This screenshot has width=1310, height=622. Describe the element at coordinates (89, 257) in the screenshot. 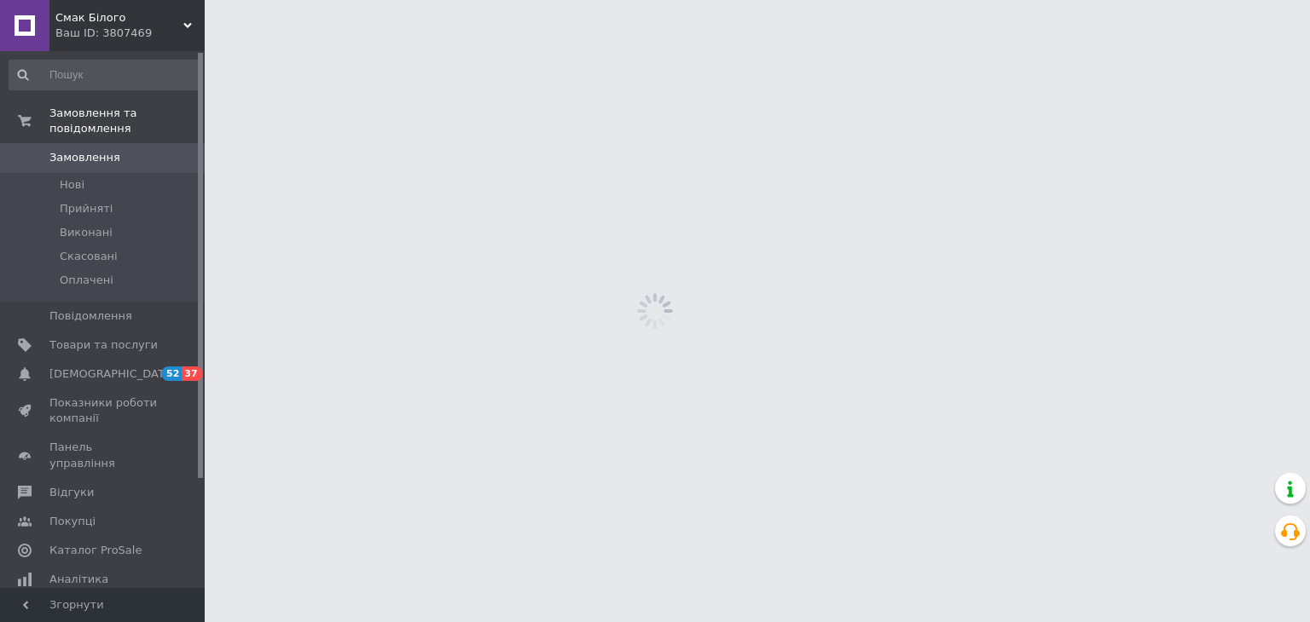

I see `span: Скасовані` at that location.